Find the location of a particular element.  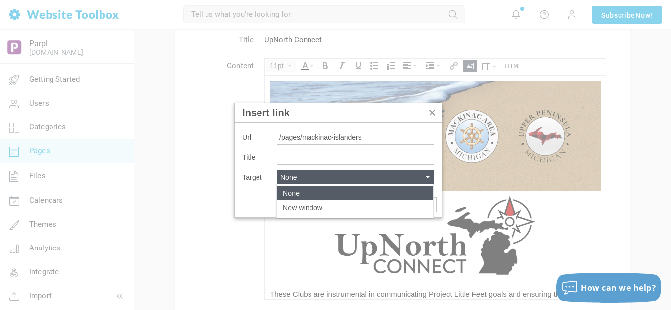

label: Title is located at coordinates (260, 157).